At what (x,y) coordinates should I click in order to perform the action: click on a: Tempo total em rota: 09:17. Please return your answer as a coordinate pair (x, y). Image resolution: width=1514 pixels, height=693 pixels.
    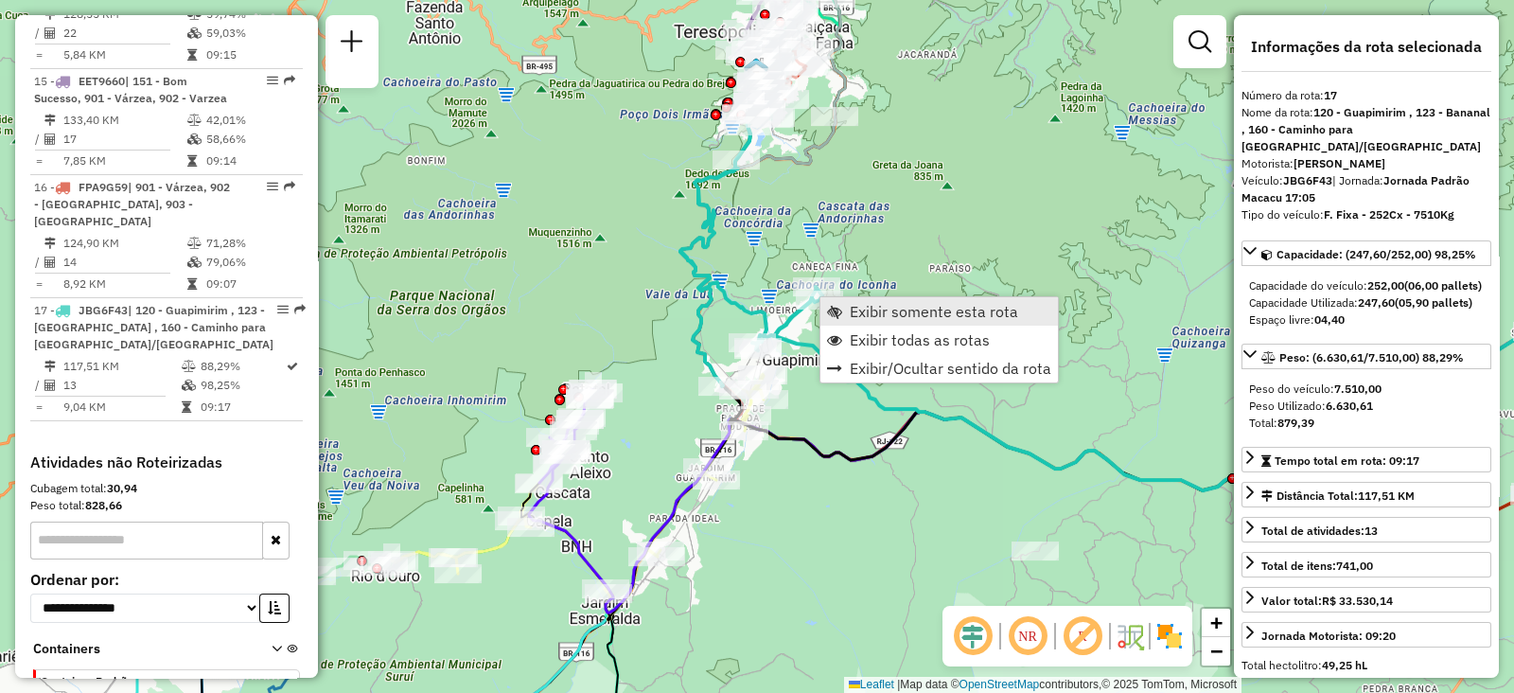
    Looking at the image, I should click on (1366, 459).